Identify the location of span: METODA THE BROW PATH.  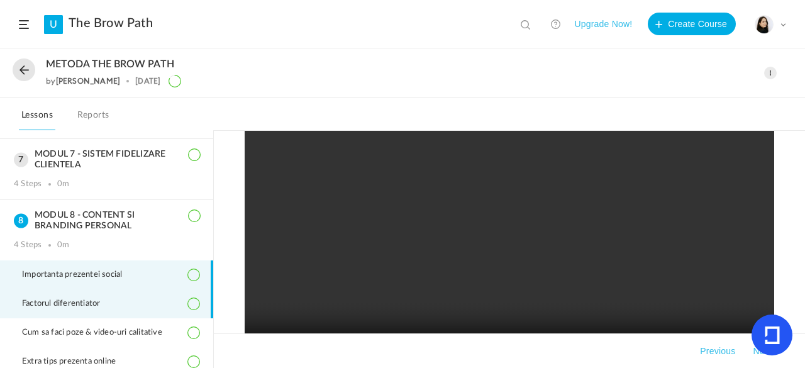
(110, 64).